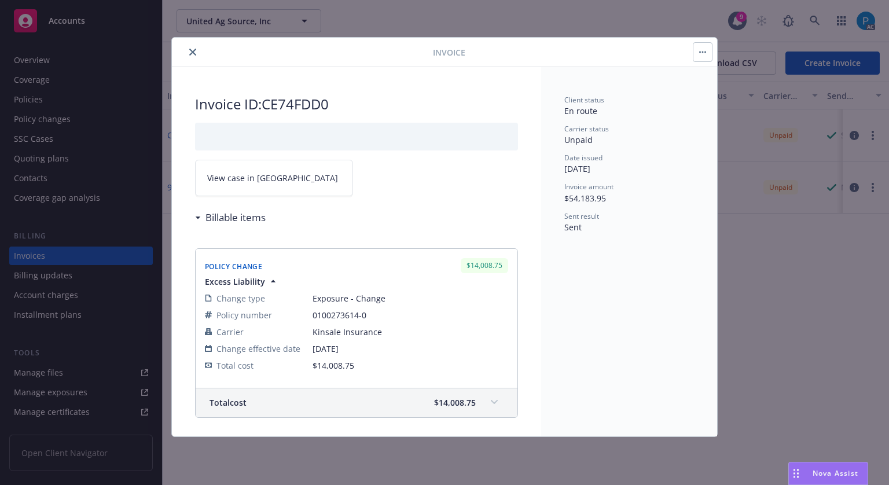 Image resolution: width=889 pixels, height=485 pixels. What do you see at coordinates (583, 157) in the screenshot?
I see `span: Date issued` at bounding box center [583, 157].